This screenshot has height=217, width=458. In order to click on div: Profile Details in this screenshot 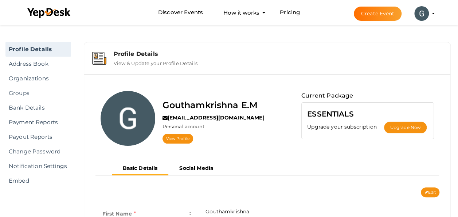, I will do `click(278, 54)`.